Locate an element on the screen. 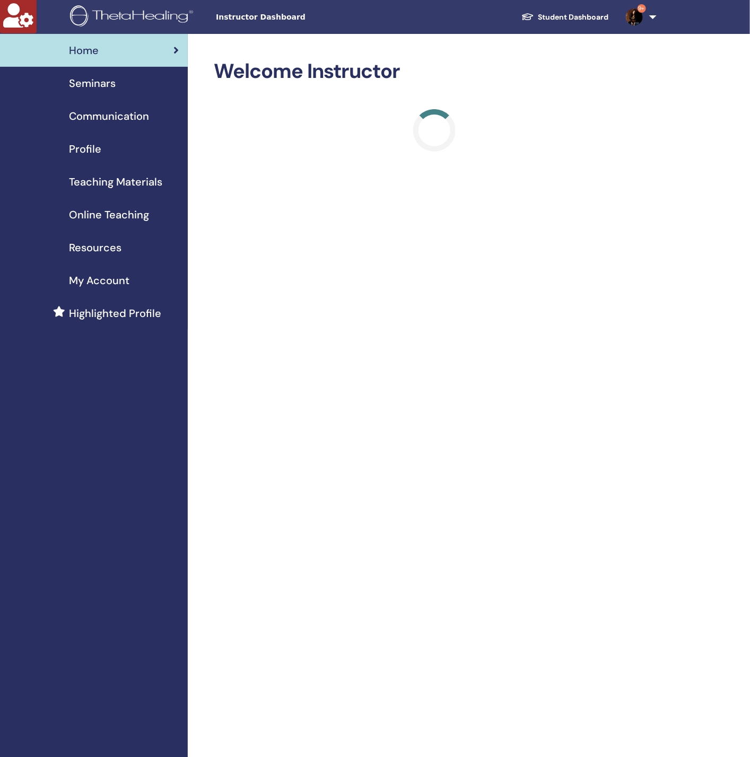 The height and width of the screenshot is (757, 750). span: 9+ is located at coordinates (642, 8).